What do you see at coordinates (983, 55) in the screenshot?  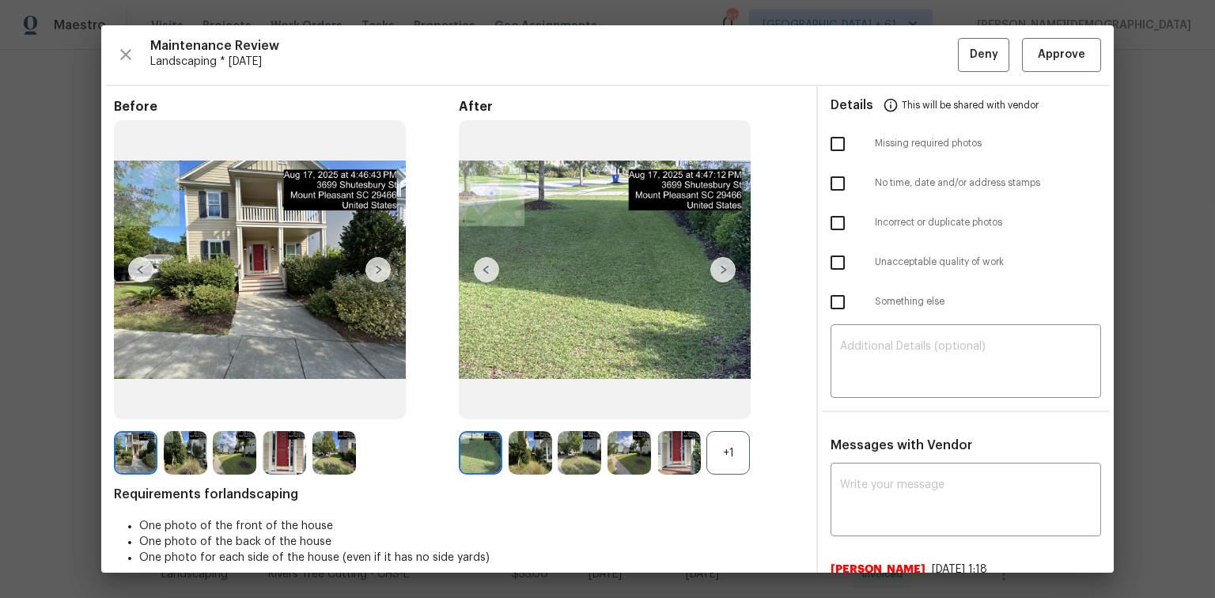 I see `button: Deny` at bounding box center [983, 55].